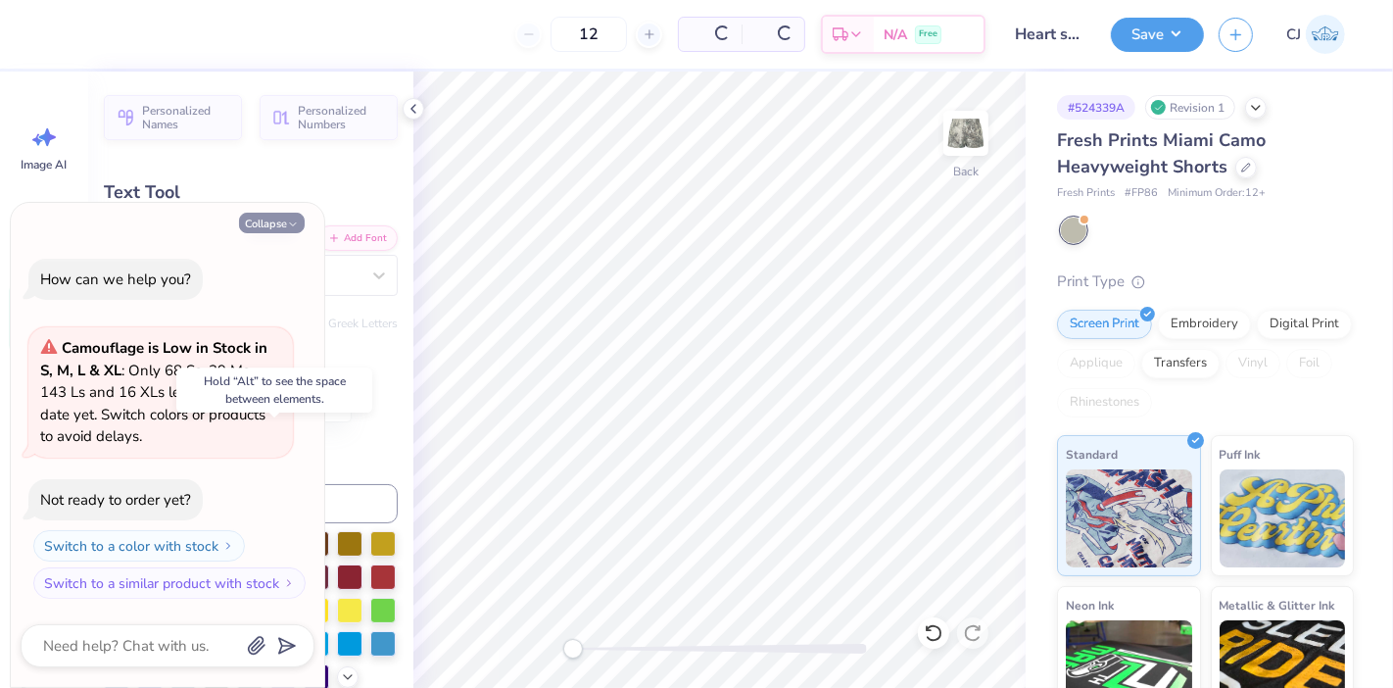  I want to click on input: Untitled Design, so click(1048, 34).